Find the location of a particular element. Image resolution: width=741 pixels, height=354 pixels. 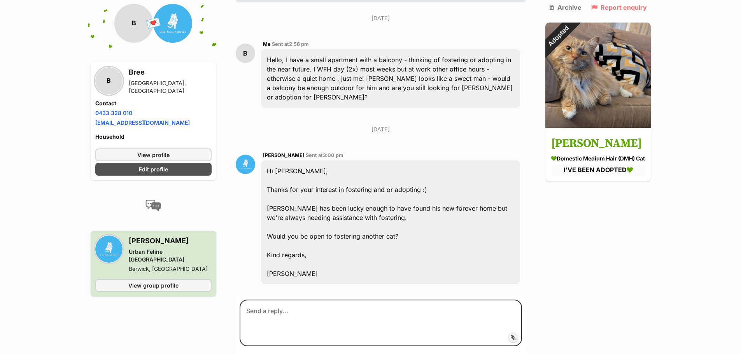

img: Daniel Lewis profile pic is located at coordinates (246, 165).